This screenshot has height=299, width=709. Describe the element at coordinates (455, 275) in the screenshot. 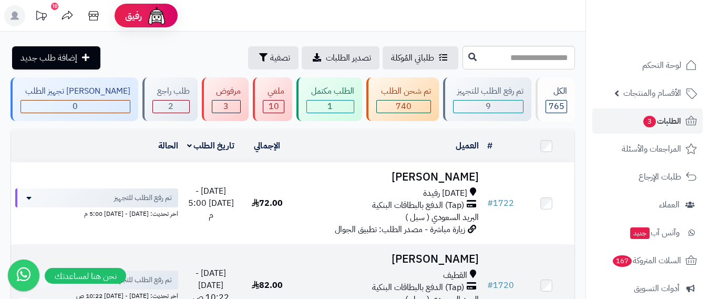

I see `span: القطيف` at that location.